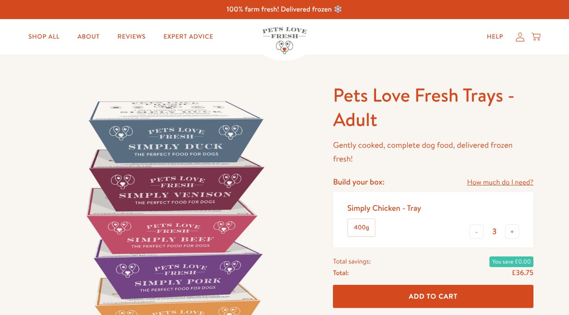 The width and height of the screenshot is (569, 315). Describe the element at coordinates (340, 273) in the screenshot. I see `span: Total:` at that location.